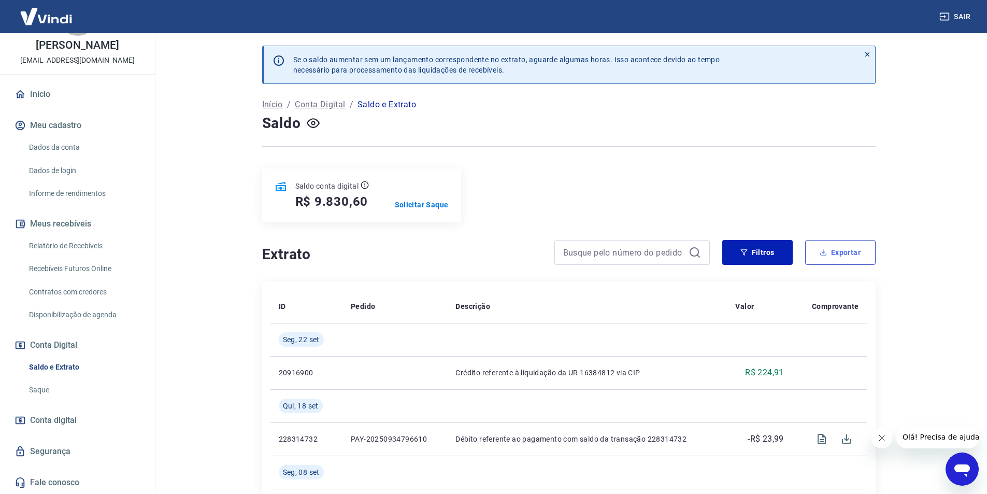 This screenshot has width=987, height=494. I want to click on span: Seg, 22 set, so click(301, 339).